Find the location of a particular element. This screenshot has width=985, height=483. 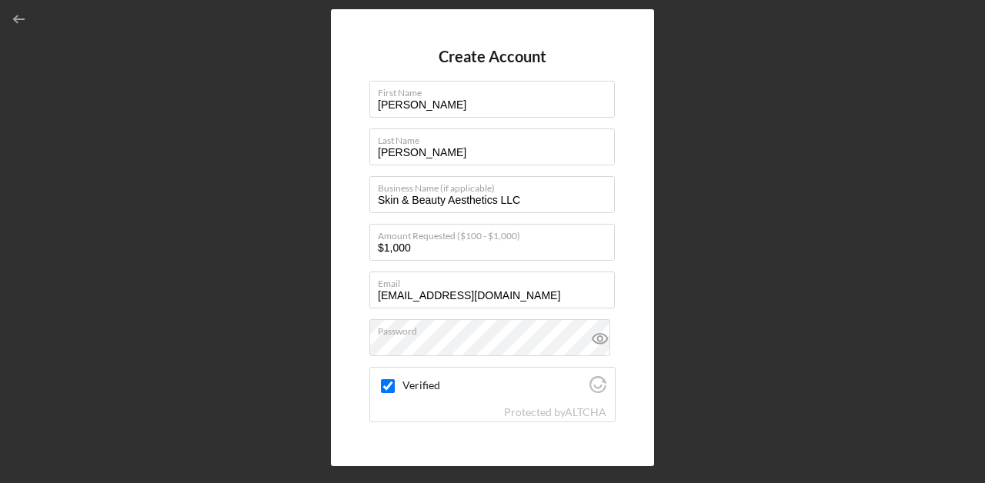

h4: Create Account is located at coordinates (492, 56).